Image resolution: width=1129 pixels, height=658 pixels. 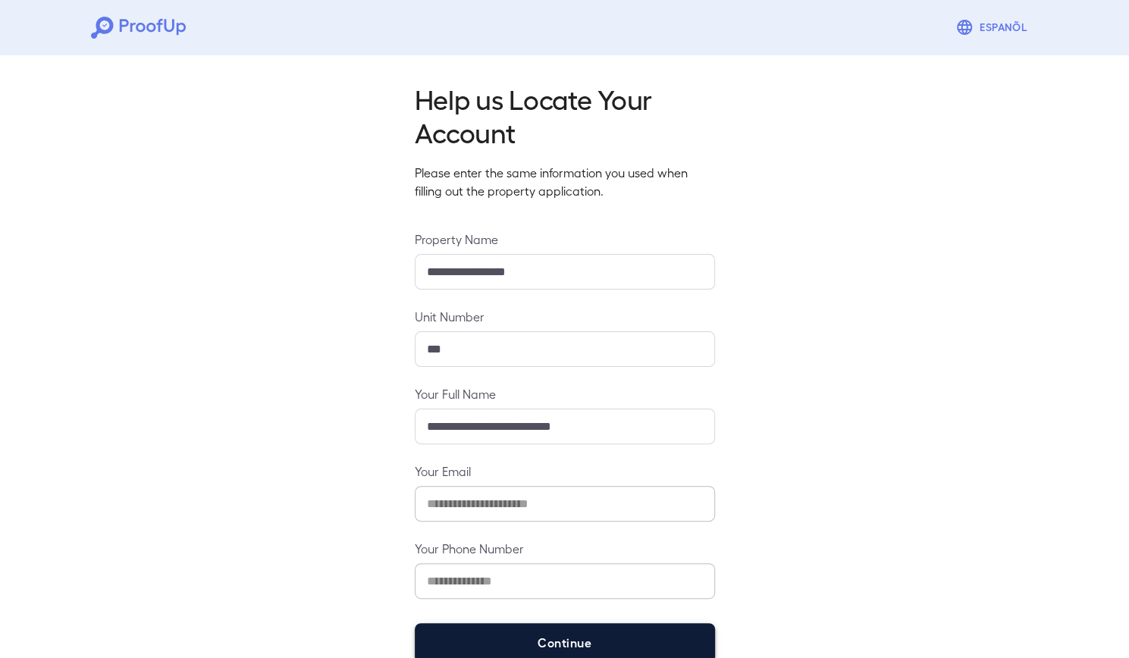 What do you see at coordinates (565, 471) in the screenshot?
I see `label: Your Email` at bounding box center [565, 471].